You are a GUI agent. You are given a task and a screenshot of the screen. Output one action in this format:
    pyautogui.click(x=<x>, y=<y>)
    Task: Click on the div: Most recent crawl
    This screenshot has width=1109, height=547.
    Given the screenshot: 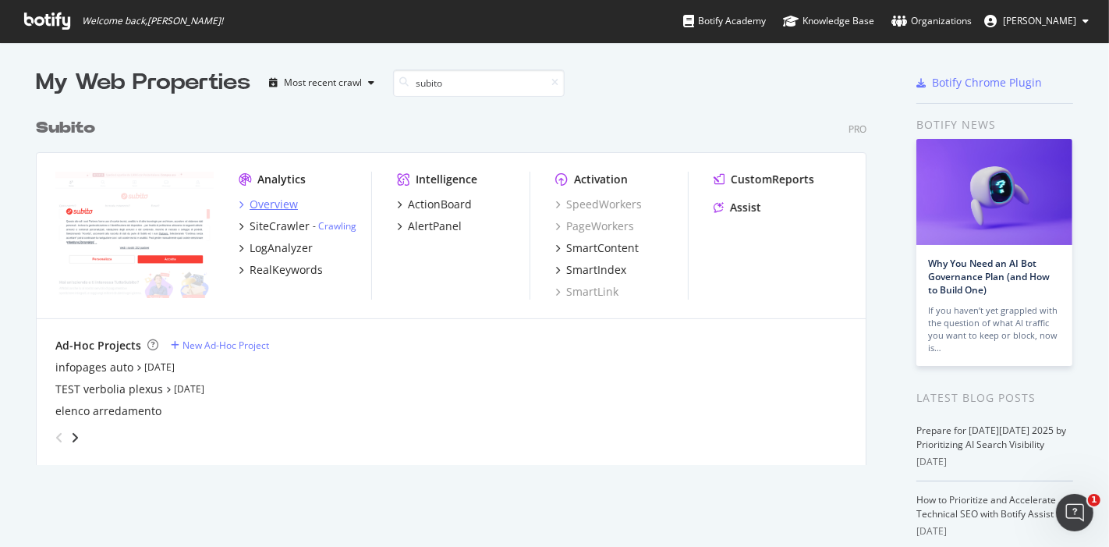 What is the action you would take?
    pyautogui.click(x=323, y=83)
    